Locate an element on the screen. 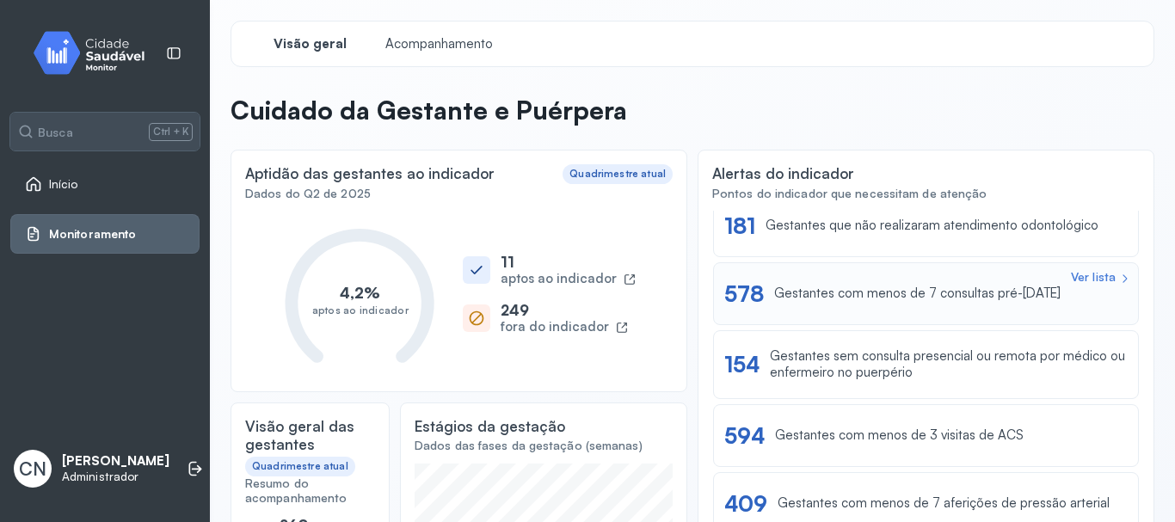  div: Gestantes sem consulta presencial ou remota por médico ou enfermeiro no puerpério is located at coordinates (949, 365).